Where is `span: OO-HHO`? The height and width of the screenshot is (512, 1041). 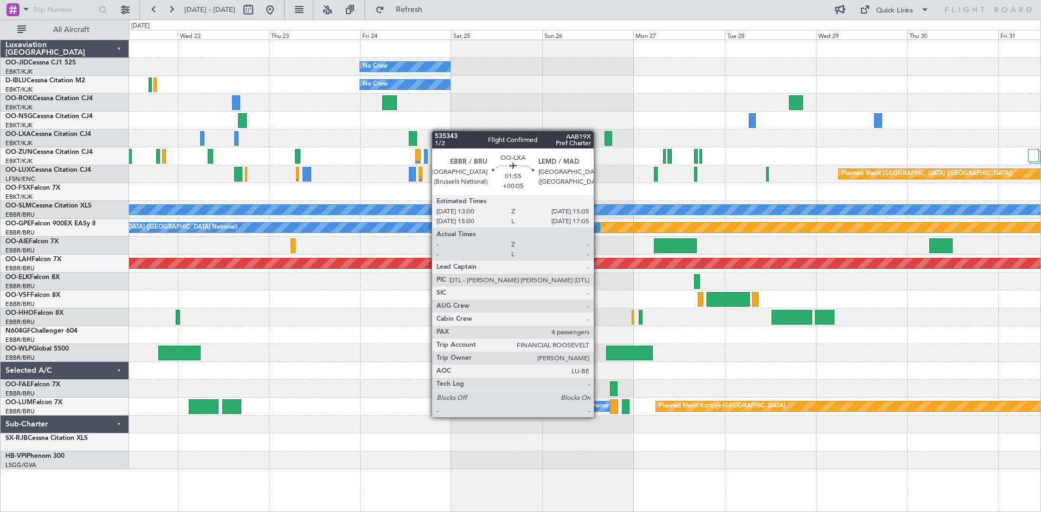 span: OO-HHO is located at coordinates (20, 313).